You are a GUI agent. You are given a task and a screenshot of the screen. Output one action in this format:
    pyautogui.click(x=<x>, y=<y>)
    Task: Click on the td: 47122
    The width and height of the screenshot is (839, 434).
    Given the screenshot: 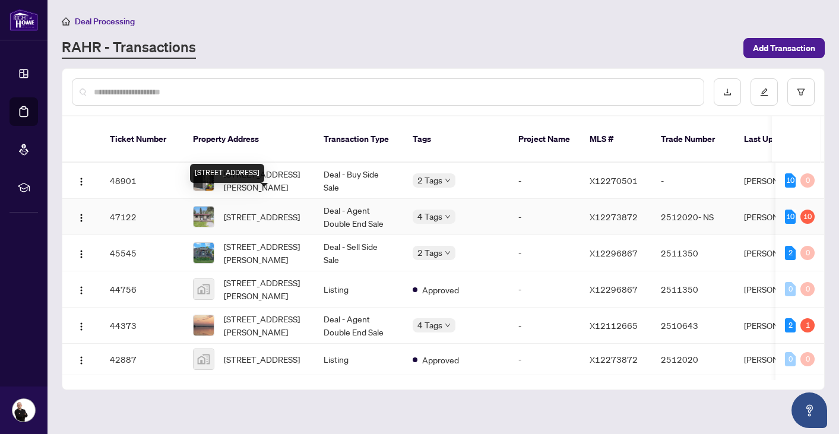 What is the action you would take?
    pyautogui.click(x=142, y=217)
    